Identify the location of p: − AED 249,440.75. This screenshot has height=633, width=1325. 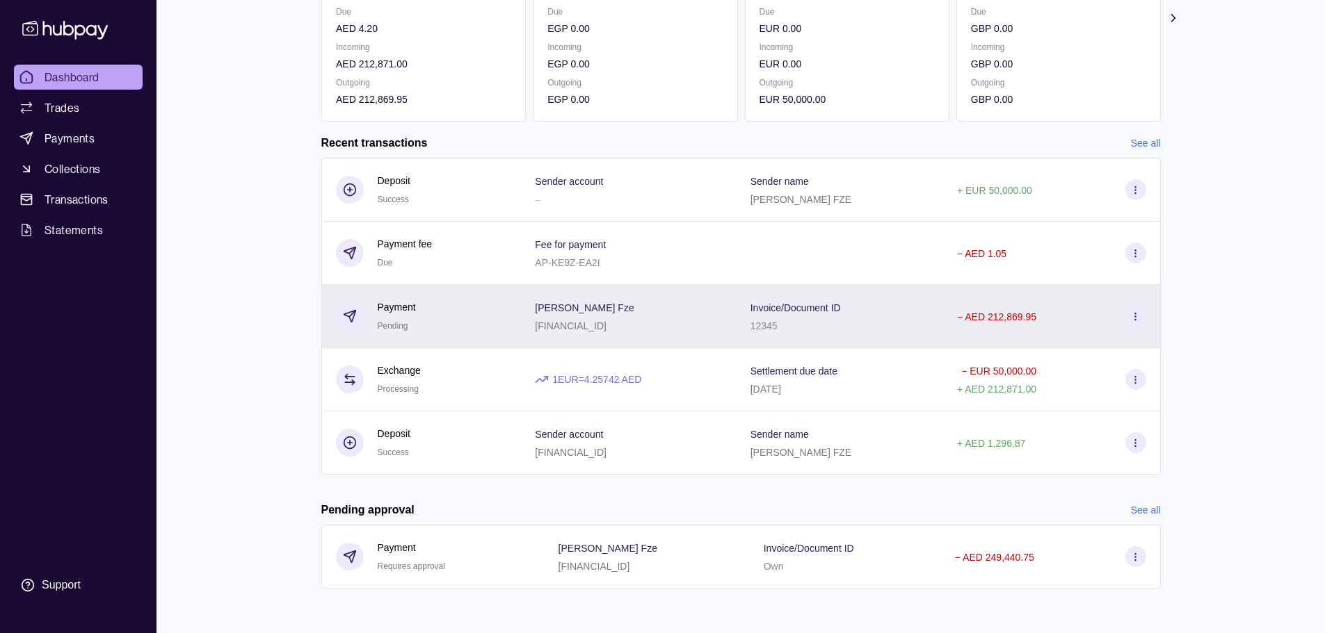
(994, 558).